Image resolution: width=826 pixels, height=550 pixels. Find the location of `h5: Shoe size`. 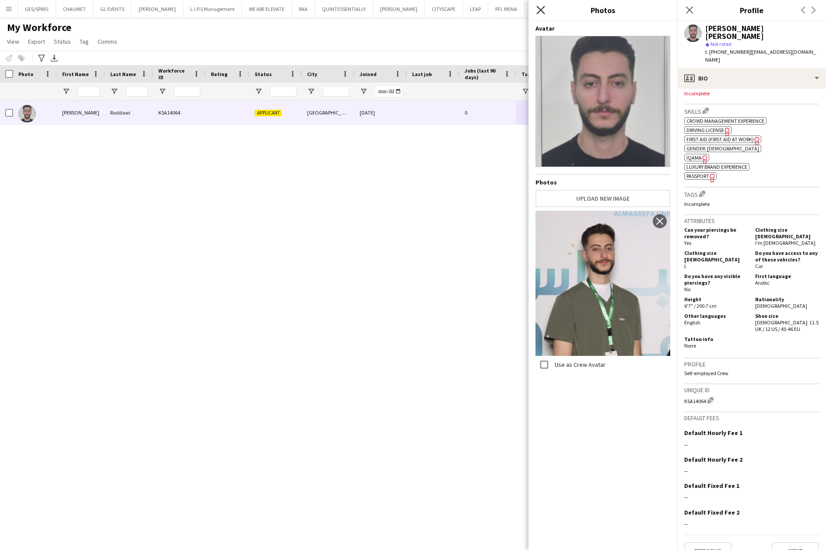

h5: Shoe size is located at coordinates (787, 316).